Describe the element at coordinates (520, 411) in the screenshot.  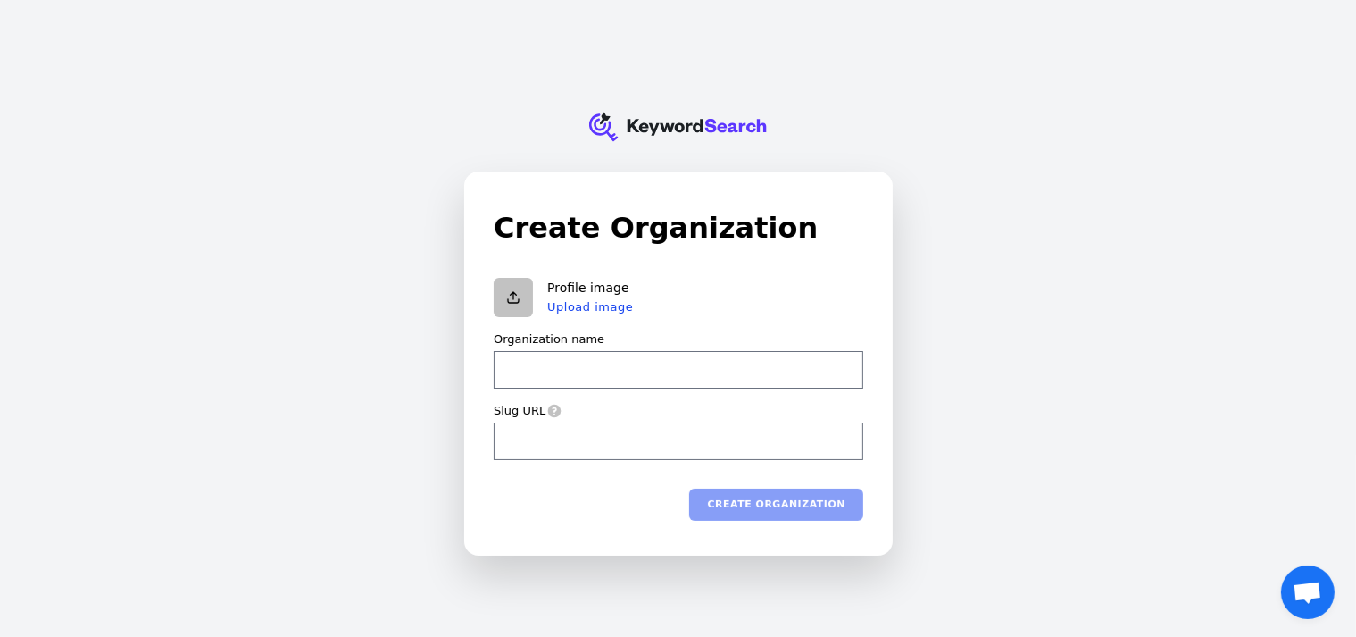
I see `label: Slug URL` at that location.